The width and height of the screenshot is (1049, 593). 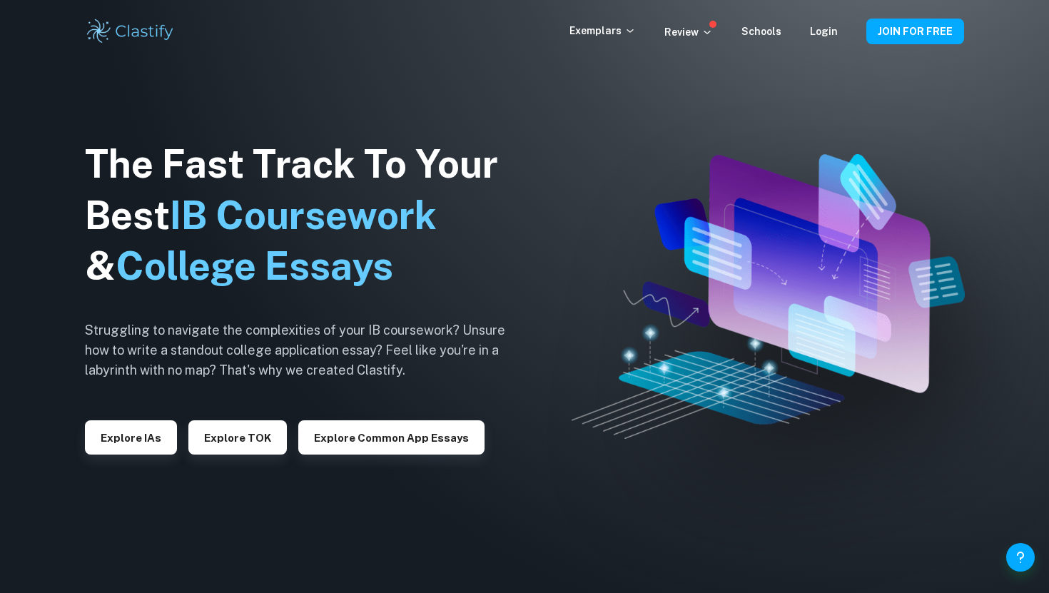 I want to click on a: JOIN FOR FREE, so click(x=915, y=31).